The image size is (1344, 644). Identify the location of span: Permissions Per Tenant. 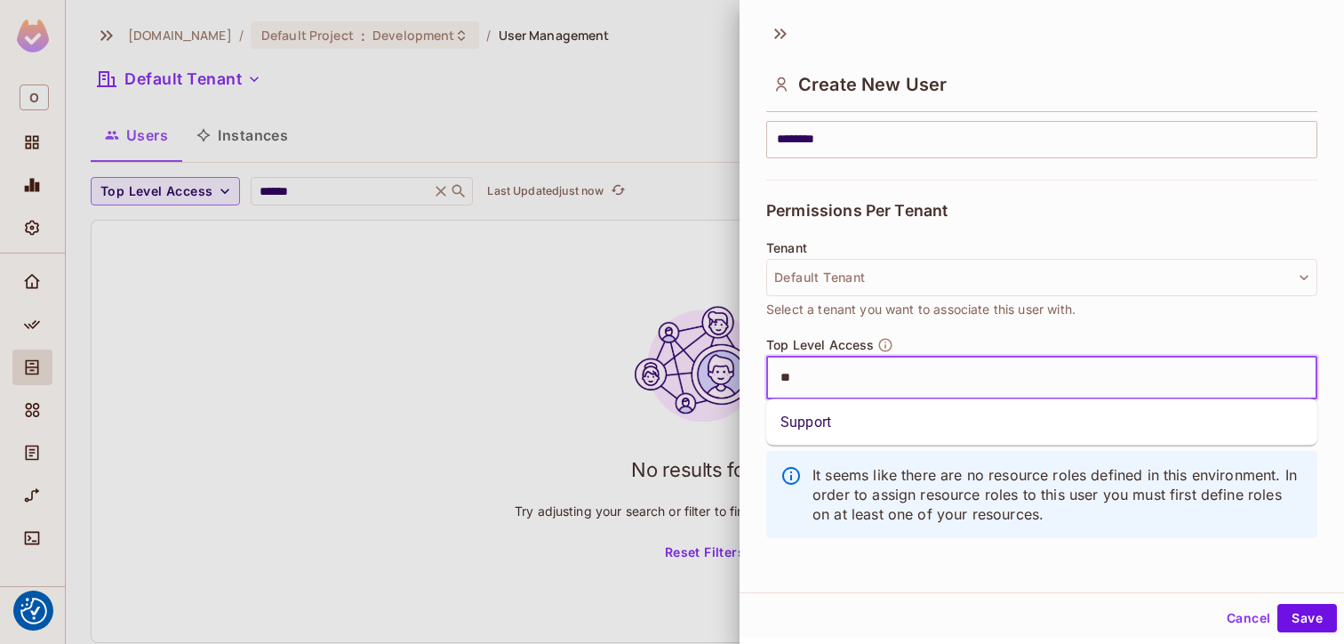
(857, 211).